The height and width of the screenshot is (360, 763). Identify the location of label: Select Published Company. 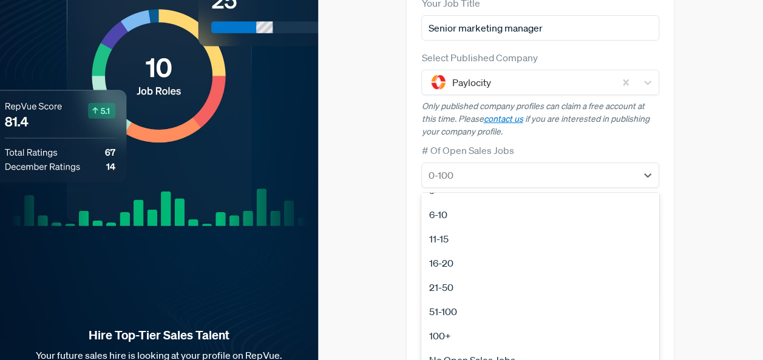
(479, 58).